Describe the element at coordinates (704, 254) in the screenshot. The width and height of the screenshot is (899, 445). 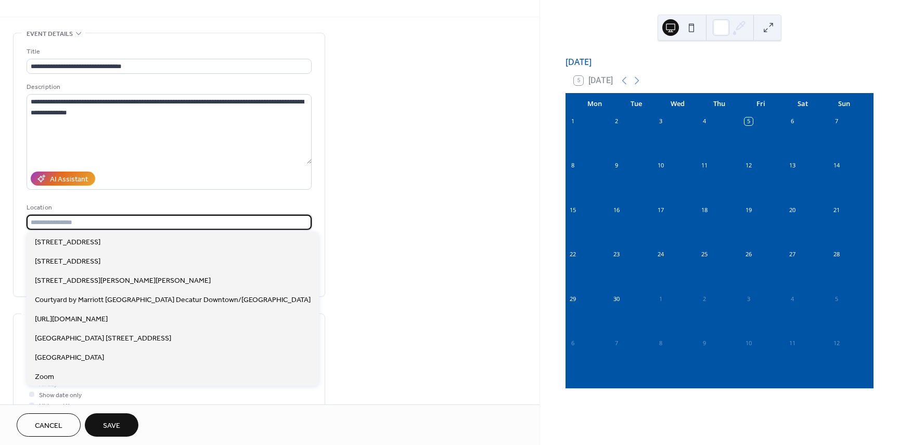
I see `div: 25` at that location.